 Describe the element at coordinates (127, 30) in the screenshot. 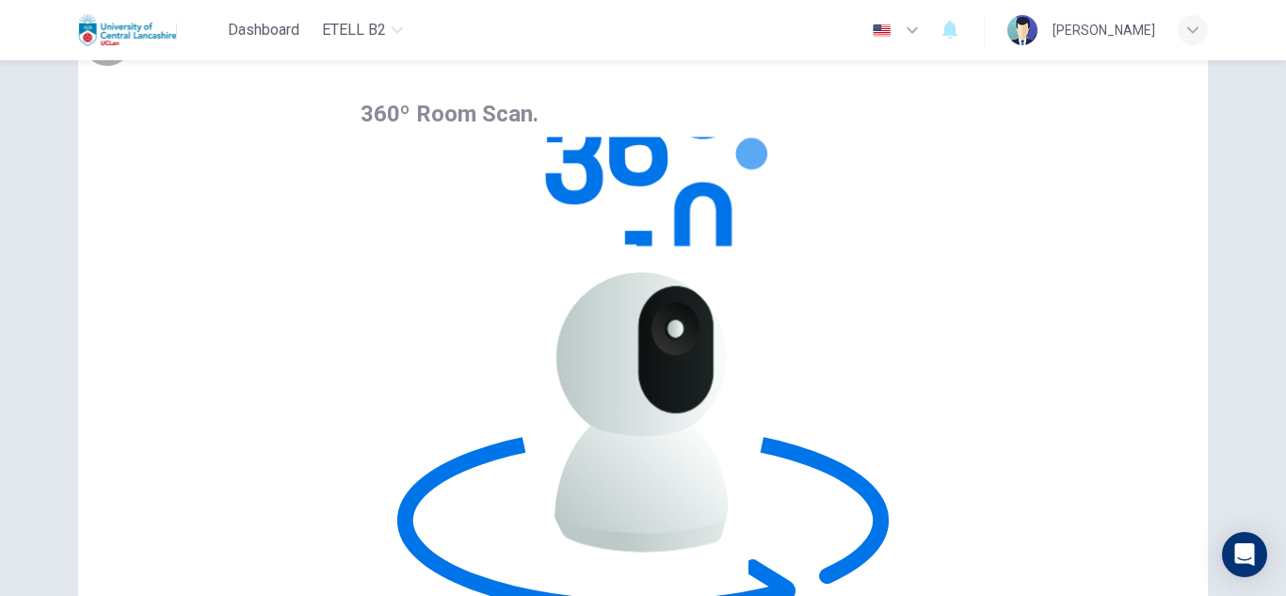

I see `img: Uclan logo` at that location.